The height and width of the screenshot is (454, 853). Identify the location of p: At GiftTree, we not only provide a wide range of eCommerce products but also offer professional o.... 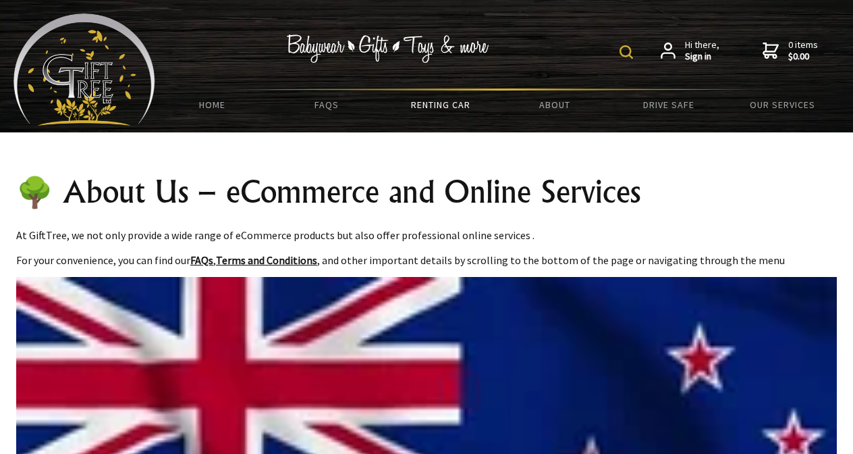
(427, 235).